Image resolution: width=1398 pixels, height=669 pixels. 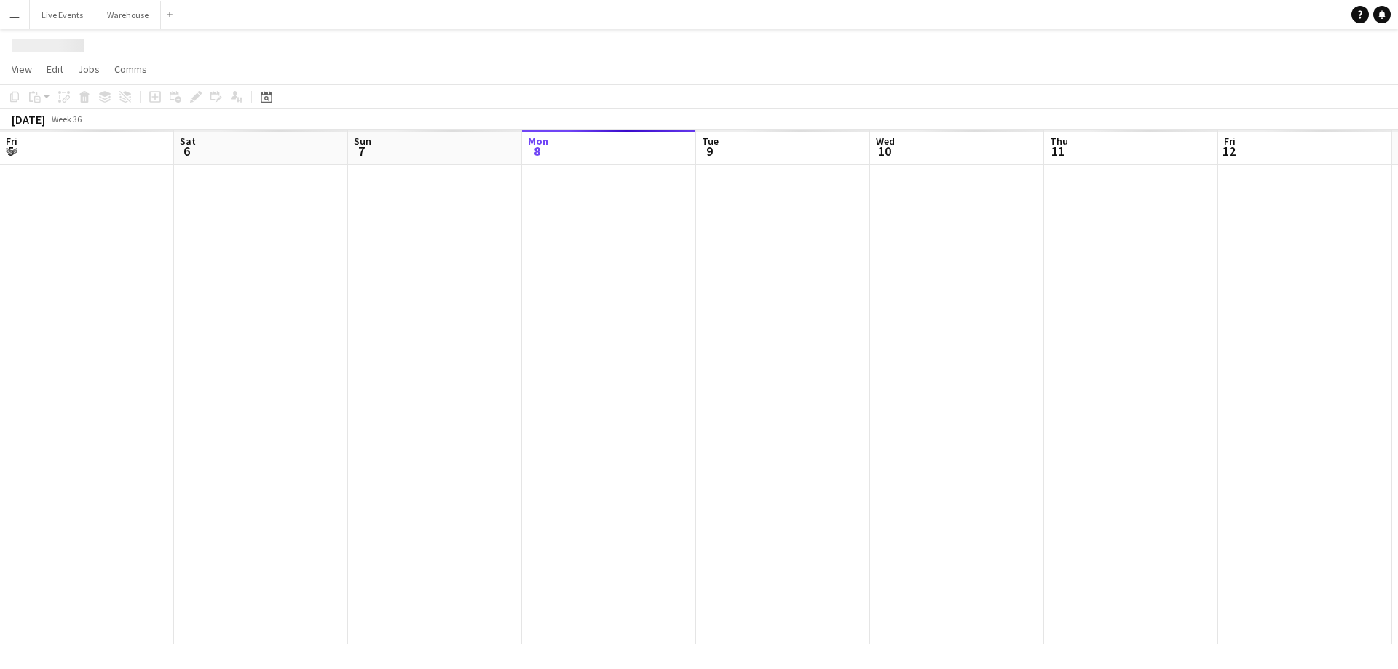 What do you see at coordinates (886, 141) in the screenshot?
I see `span: Wed` at bounding box center [886, 141].